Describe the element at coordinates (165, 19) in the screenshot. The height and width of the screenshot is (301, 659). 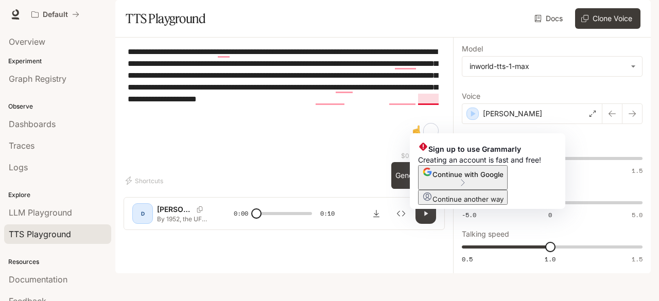
I see `h1: TTS Playground` at that location.